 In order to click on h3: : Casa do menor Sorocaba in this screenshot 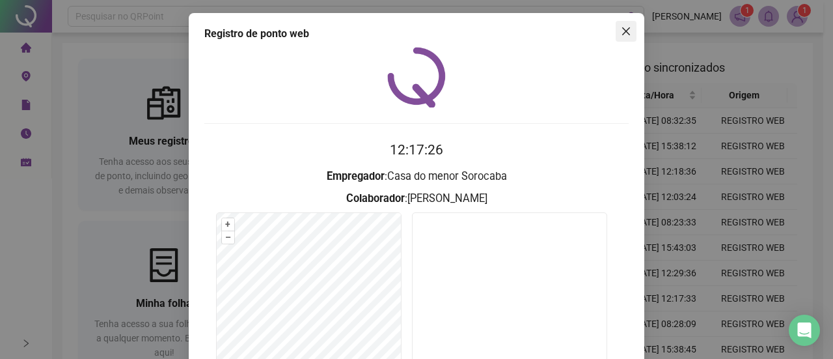, I will do `click(417, 176)`.